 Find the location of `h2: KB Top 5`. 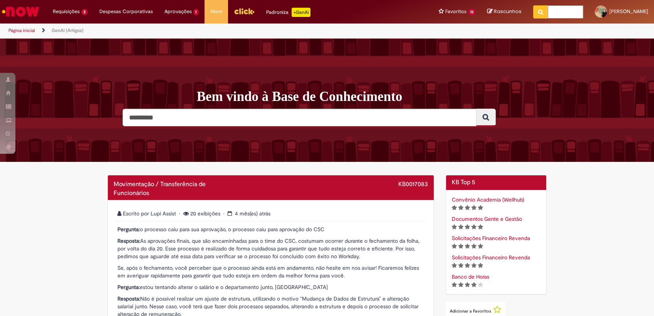

h2: KB Top 5 is located at coordinates (496, 183).